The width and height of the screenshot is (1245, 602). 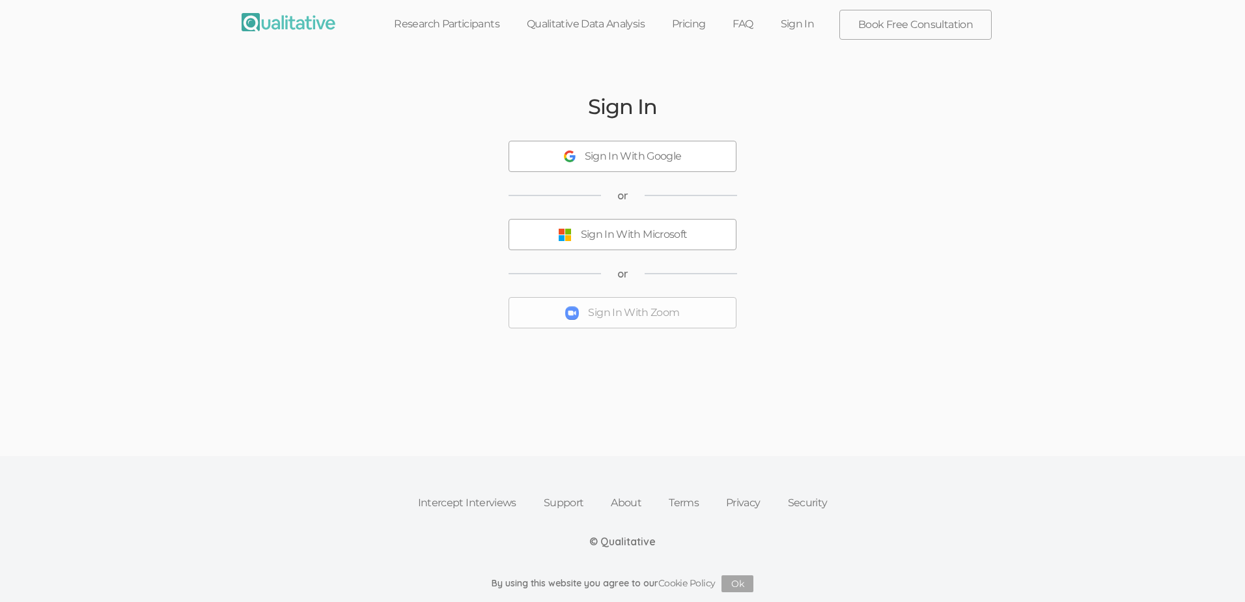 I want to click on div: Sign In With Microsoft, so click(x=634, y=234).